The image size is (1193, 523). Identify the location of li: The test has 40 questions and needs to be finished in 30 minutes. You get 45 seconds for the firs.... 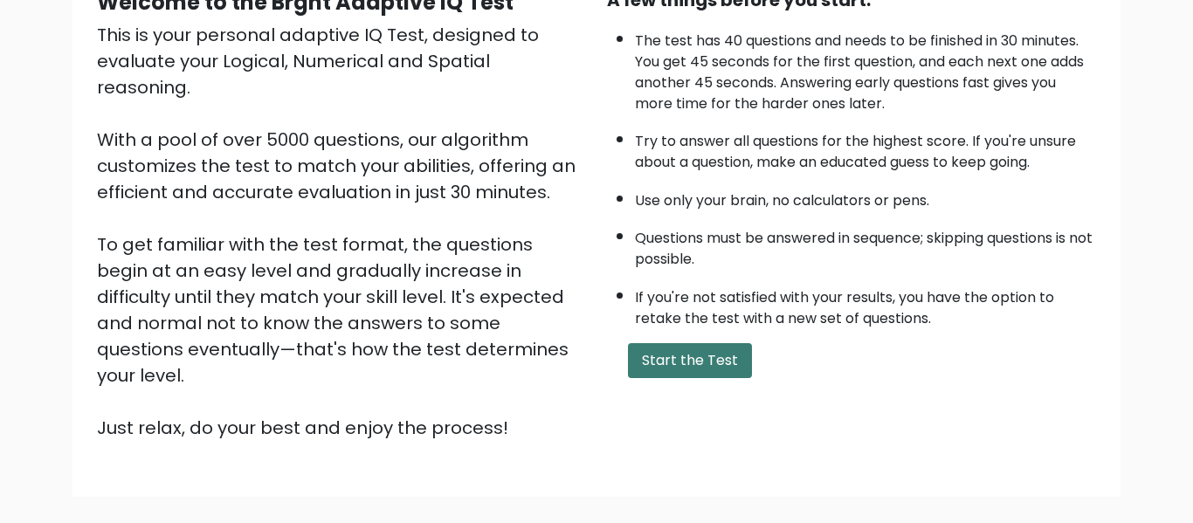
(865, 68).